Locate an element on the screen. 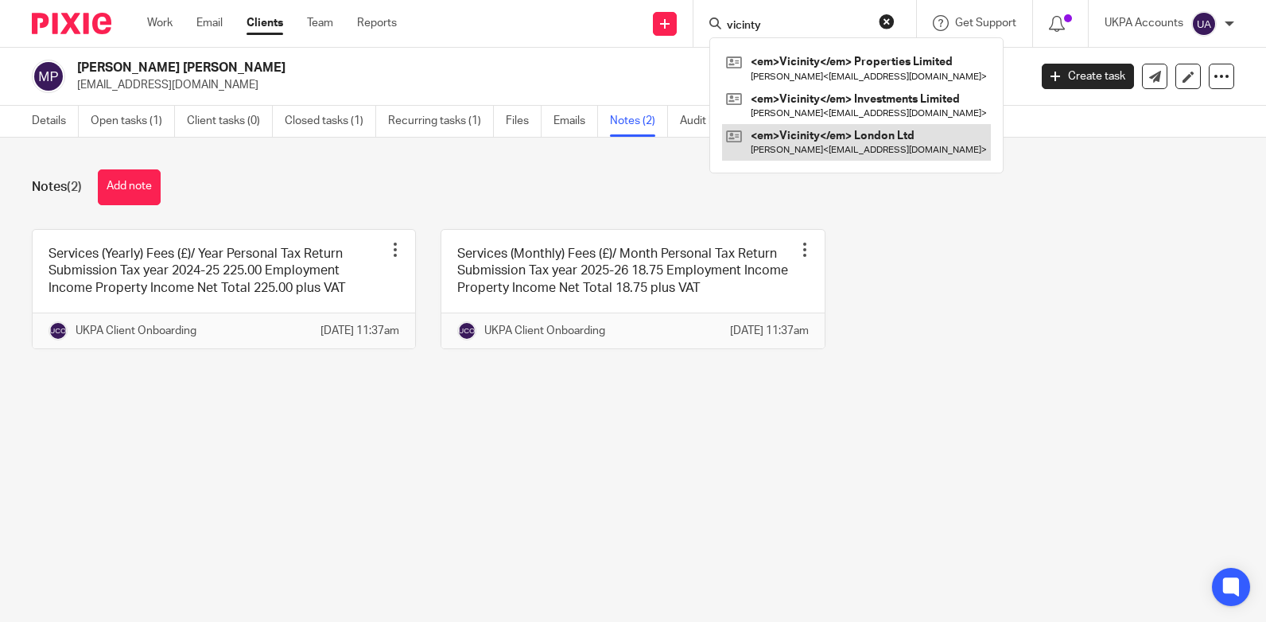 Image resolution: width=1266 pixels, height=622 pixels. img: Pixie is located at coordinates (72, 23).